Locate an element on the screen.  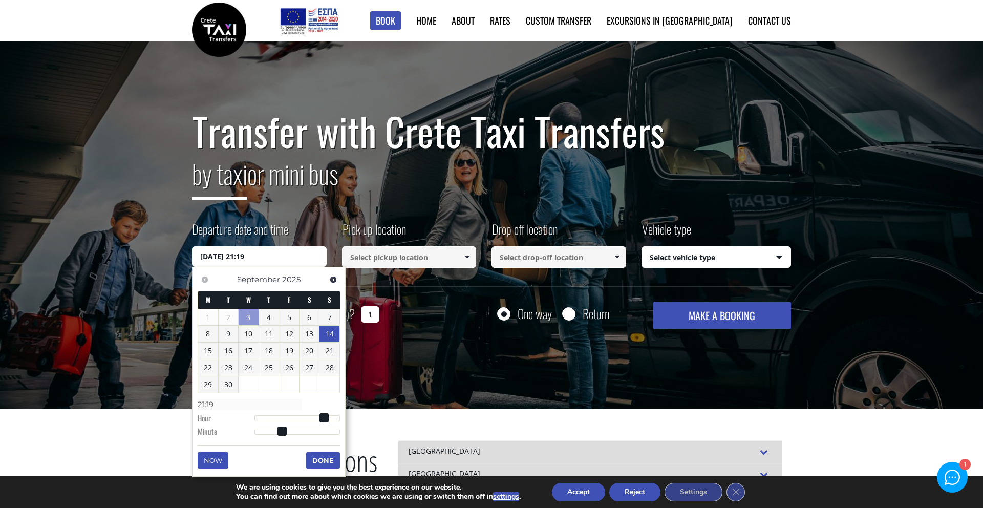
a: Previous is located at coordinates (204, 279).